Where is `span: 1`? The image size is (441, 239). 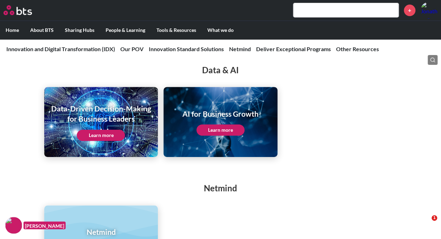 span: 1 is located at coordinates (434, 218).